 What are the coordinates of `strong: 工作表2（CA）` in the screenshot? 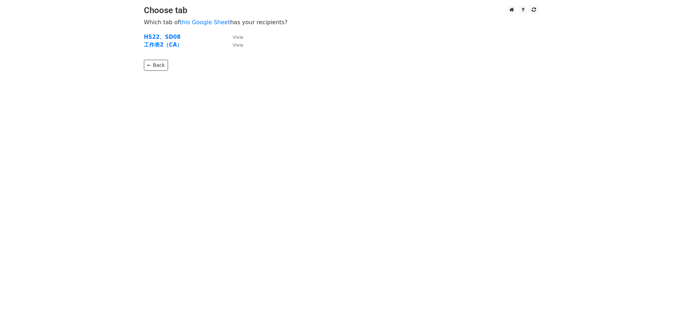 It's located at (163, 45).